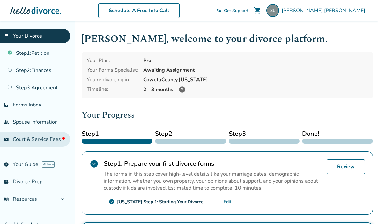 The image size is (378, 224). Describe the element at coordinates (362, 209) in the screenshot. I see `div: Chat Widget` at that location.